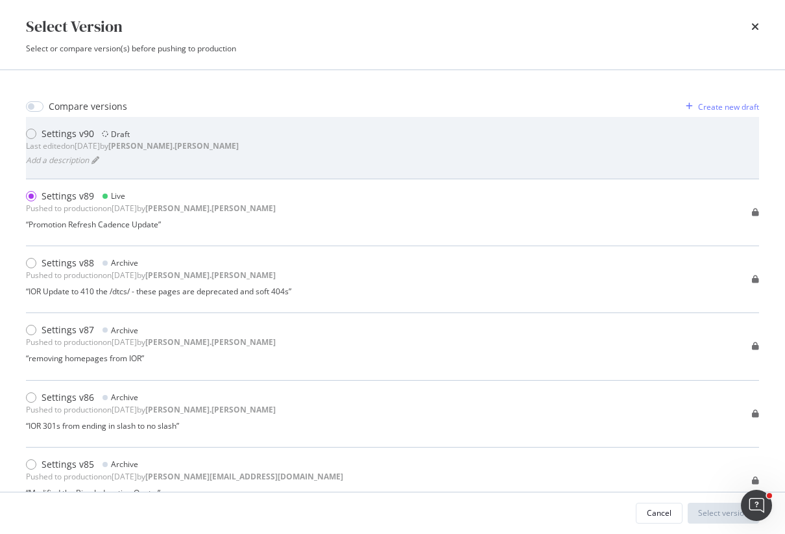 The width and height of the screenshot is (785, 534). What do you see at coordinates (724, 513) in the screenshot?
I see `button: Select version` at bounding box center [724, 513].